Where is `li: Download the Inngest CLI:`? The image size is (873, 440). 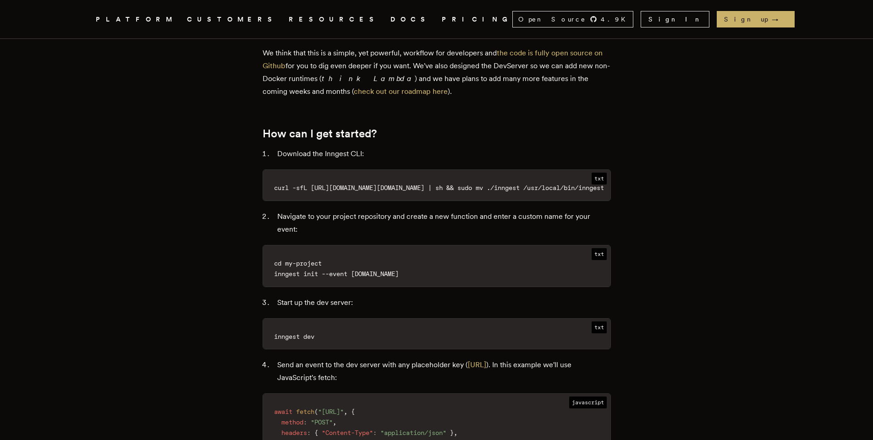 li: Download the Inngest CLI: is located at coordinates (442, 154).